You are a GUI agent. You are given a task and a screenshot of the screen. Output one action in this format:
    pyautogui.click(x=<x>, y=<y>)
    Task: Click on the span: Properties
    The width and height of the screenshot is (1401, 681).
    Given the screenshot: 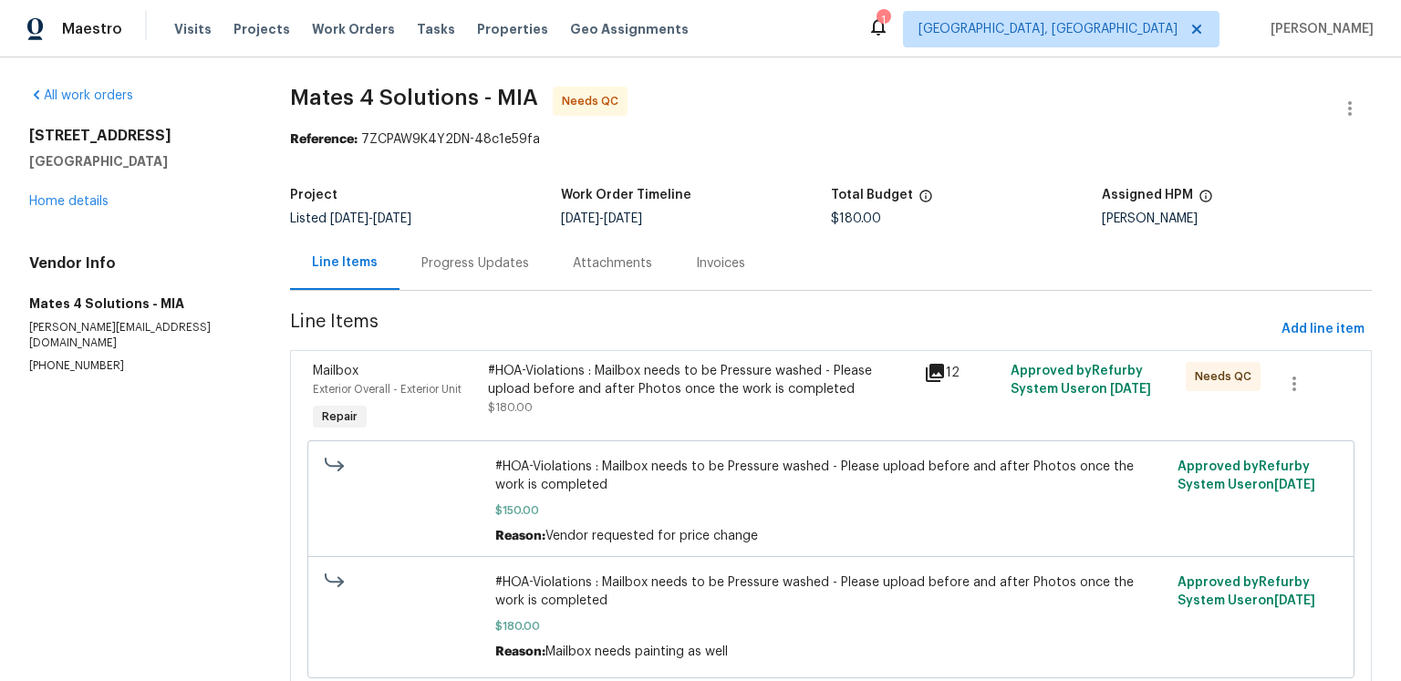 What is the action you would take?
    pyautogui.click(x=513, y=29)
    